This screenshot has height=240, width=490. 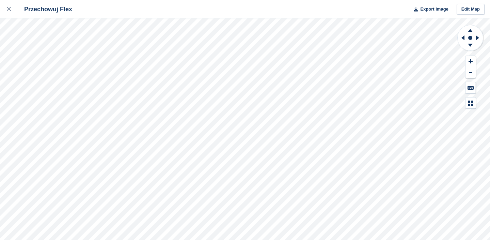 What do you see at coordinates (471, 103) in the screenshot?
I see `button: Map Legend` at bounding box center [471, 103].